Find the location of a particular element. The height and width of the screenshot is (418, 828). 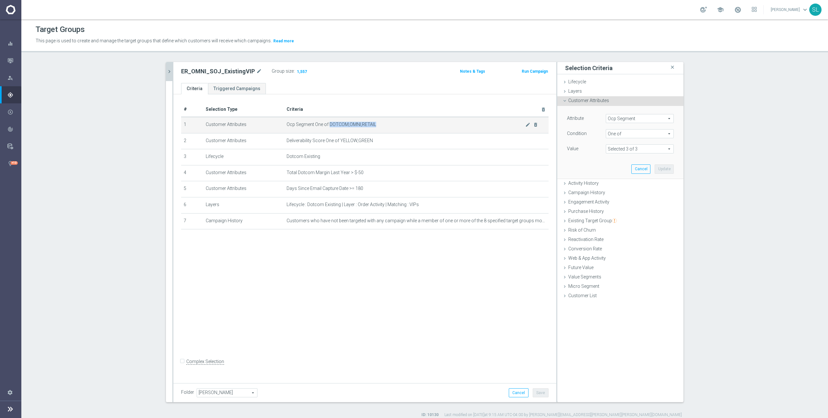

i: close is located at coordinates (672, 67).